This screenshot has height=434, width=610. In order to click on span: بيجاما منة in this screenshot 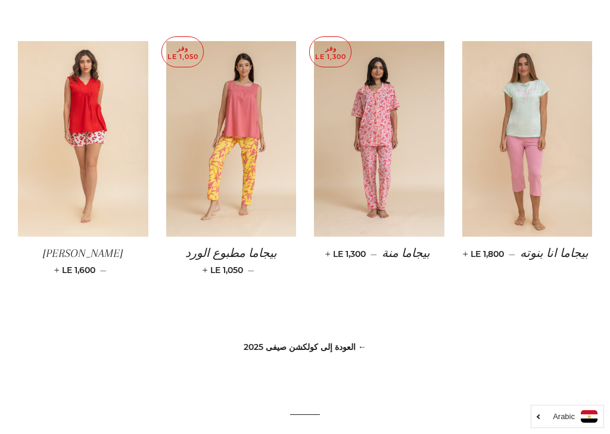, I will do `click(406, 253)`.